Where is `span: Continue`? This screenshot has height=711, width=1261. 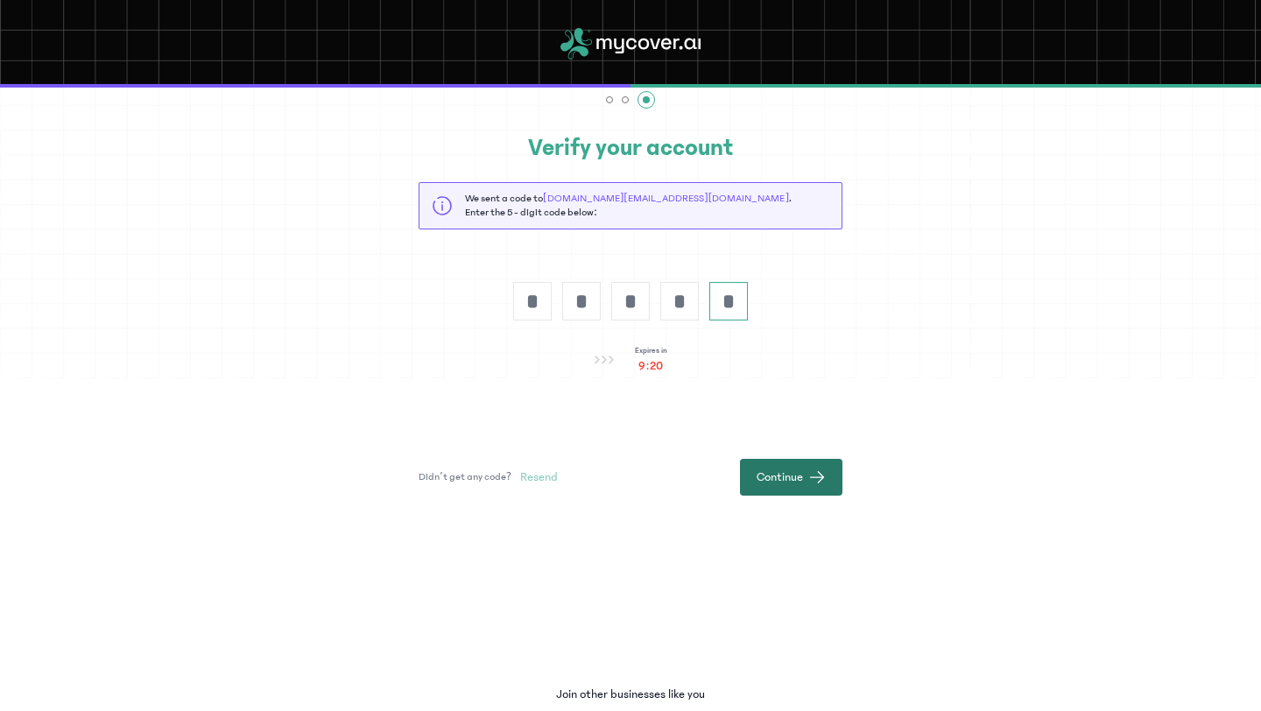
span: Continue is located at coordinates (779, 477).